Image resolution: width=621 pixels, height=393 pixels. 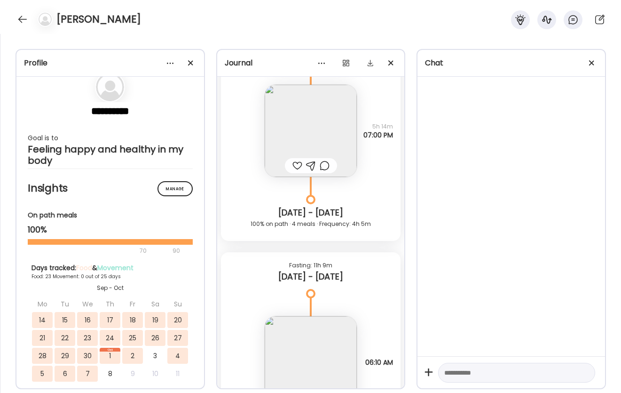 What do you see at coordinates (311, 265) in the screenshot?
I see `div: Fasting: 11h 9m` at bounding box center [311, 265].